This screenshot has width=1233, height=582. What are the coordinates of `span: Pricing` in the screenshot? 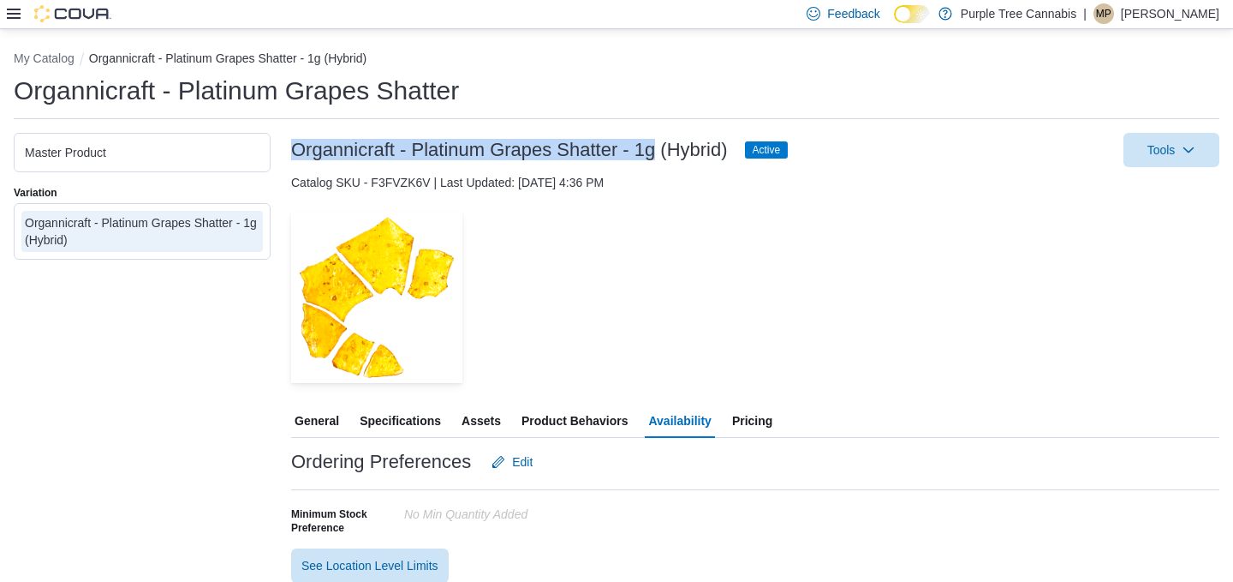 It's located at (752, 421).